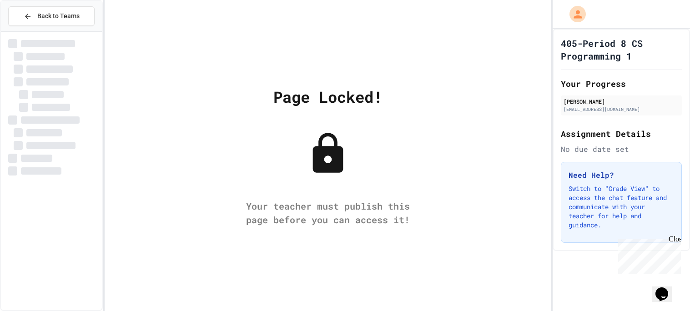  Describe the element at coordinates (574, 14) in the screenshot. I see `div: My Account` at that location.